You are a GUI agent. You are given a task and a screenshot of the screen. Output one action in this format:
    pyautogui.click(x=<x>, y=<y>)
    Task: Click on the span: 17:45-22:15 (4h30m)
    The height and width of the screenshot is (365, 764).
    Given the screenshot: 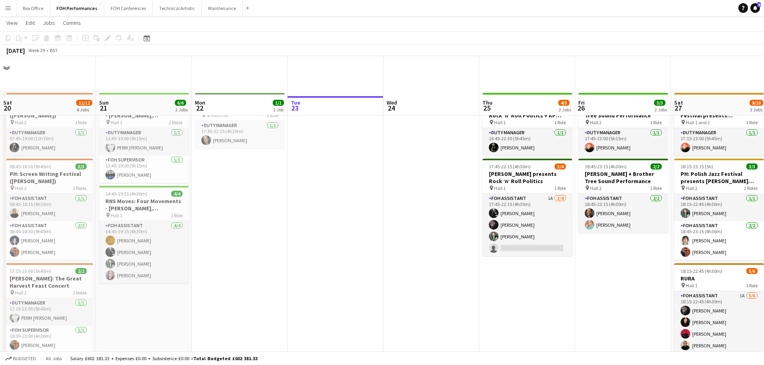 What is the action you would take?
    pyautogui.click(x=510, y=166)
    